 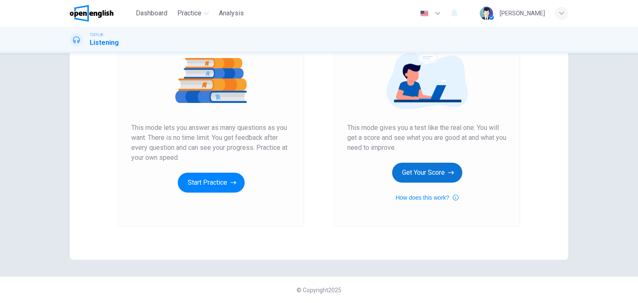 What do you see at coordinates (91, 13) in the screenshot?
I see `img: OpenEnglish logo` at bounding box center [91, 13].